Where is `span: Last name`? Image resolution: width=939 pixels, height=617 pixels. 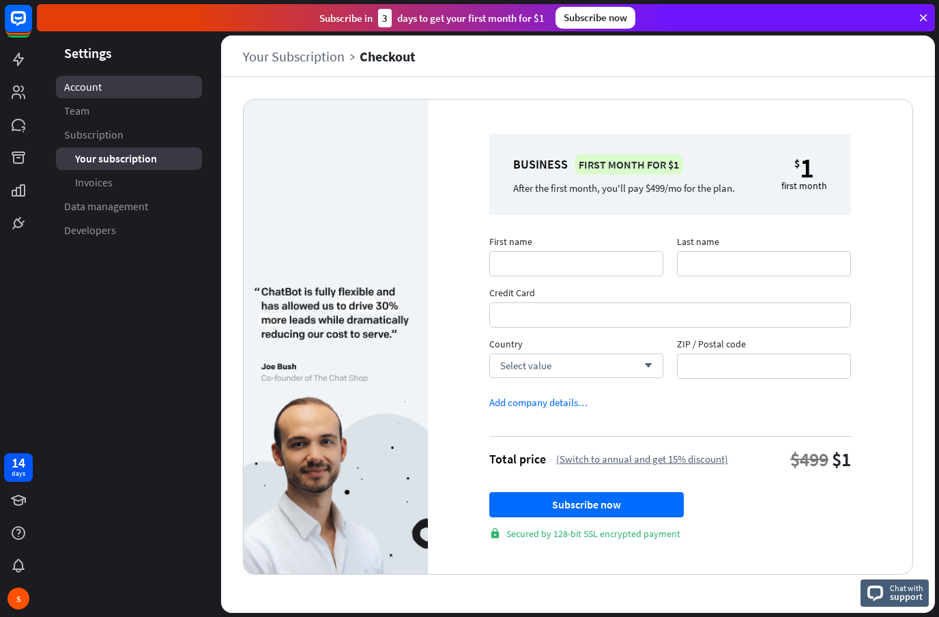
span: Last name is located at coordinates (763, 243).